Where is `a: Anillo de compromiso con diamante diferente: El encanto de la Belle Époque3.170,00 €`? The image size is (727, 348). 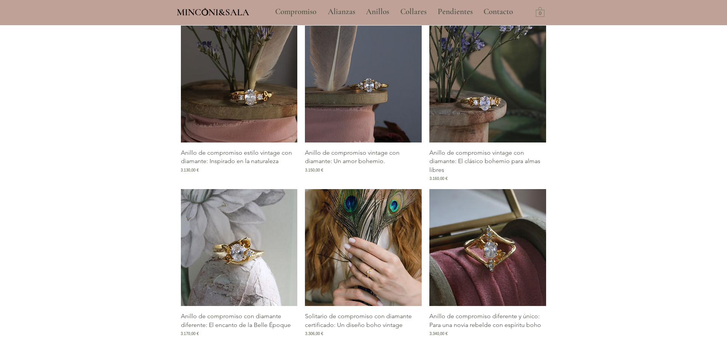
a: Anillo de compromiso con diamante diferente: El encanto de la Belle Époque3.170,00 € is located at coordinates (239, 324).